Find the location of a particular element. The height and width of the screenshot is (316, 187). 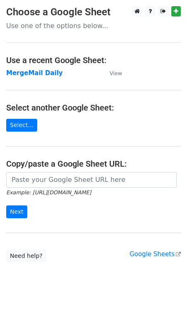

input: Next is located at coordinates (17, 212).